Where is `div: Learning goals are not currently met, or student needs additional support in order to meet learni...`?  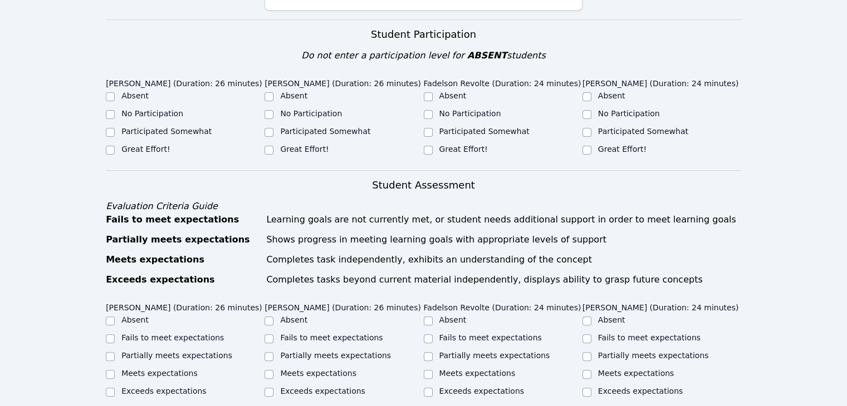
div: Learning goals are not currently met, or student needs additional support in order to meet learni... is located at coordinates (503, 220).